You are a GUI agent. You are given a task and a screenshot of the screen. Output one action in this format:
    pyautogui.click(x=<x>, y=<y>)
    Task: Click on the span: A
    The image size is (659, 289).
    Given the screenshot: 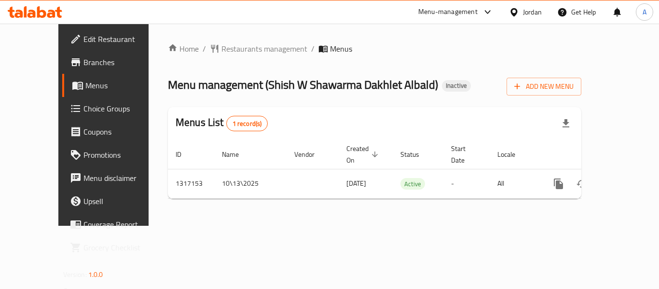 What is the action you would take?
    pyautogui.click(x=644, y=12)
    